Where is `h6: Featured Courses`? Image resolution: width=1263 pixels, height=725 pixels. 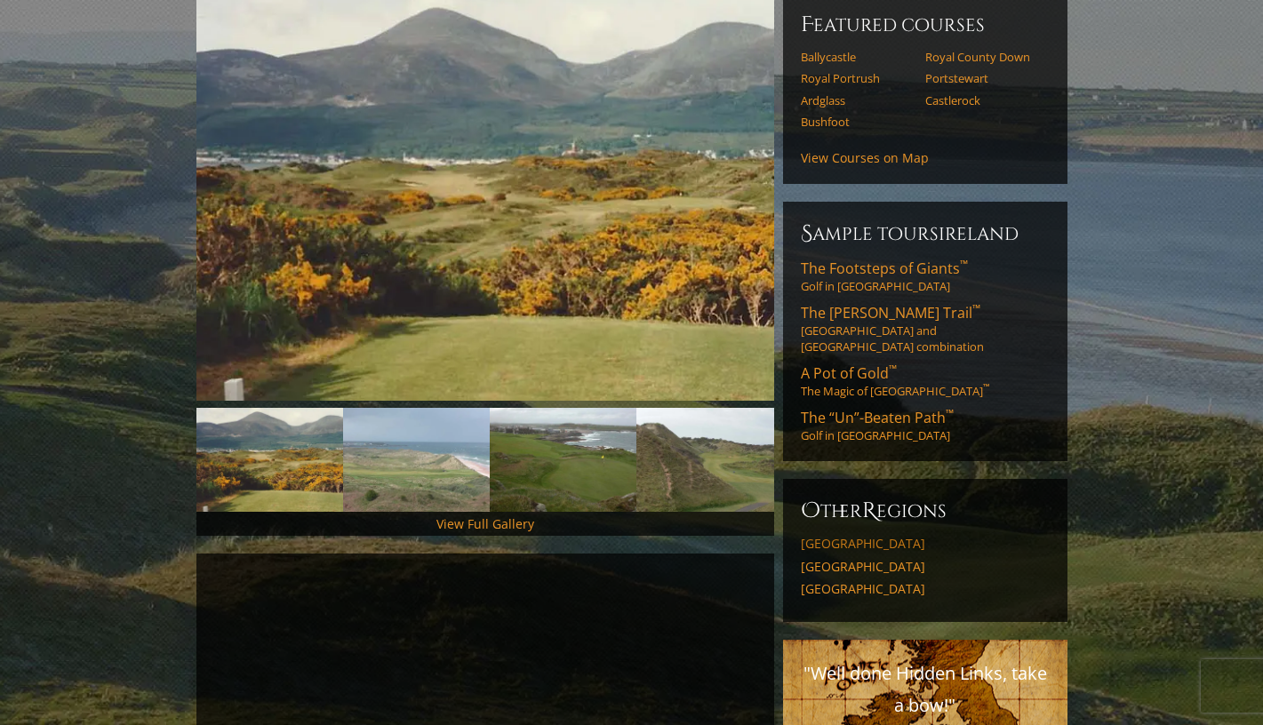
h6: Featured Courses is located at coordinates (925, 25).